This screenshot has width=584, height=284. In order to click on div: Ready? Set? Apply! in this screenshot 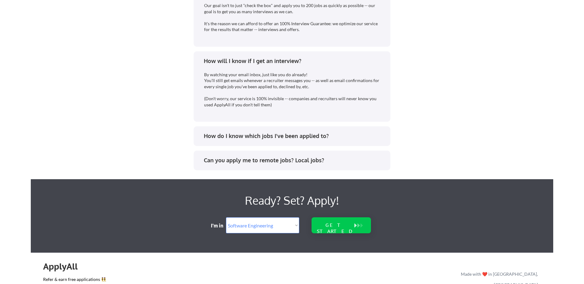, I will do `click(292, 201)`.